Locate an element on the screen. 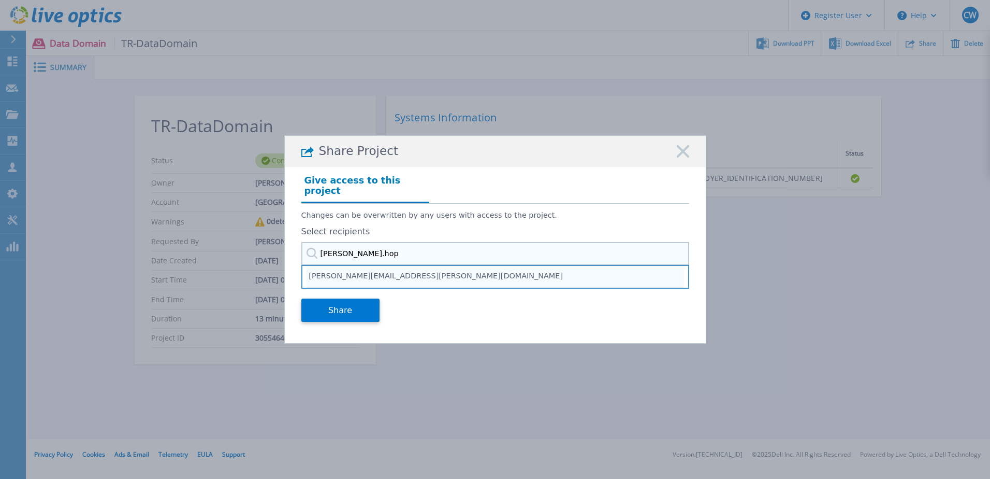 Image resolution: width=990 pixels, height=479 pixels. p: Changes can be overwritten by any users with access to the project. is located at coordinates (495, 215).